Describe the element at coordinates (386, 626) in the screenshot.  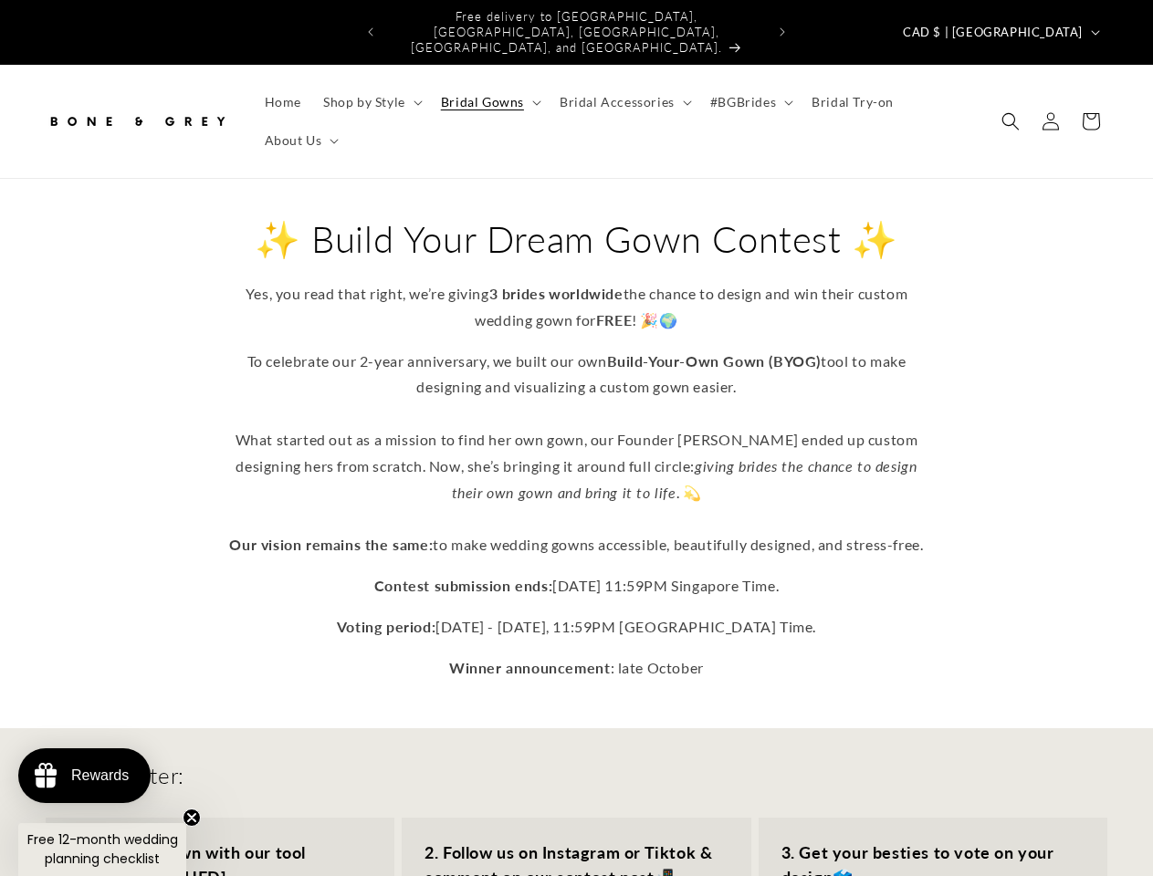
I see `strong: Voting period:` at that location.